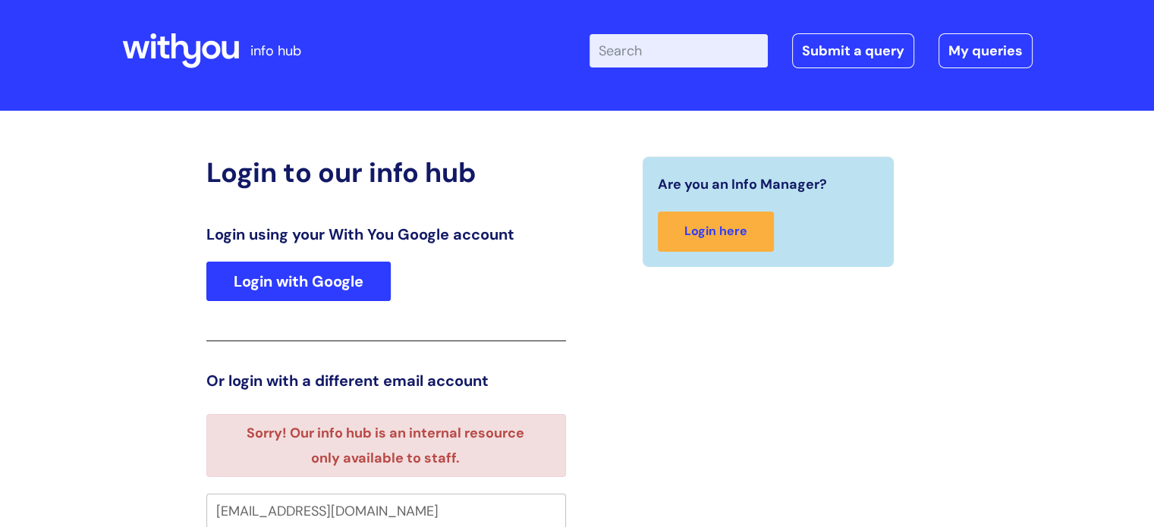  What do you see at coordinates (742, 184) in the screenshot?
I see `span: Are you an Info Manager?` at bounding box center [742, 184].